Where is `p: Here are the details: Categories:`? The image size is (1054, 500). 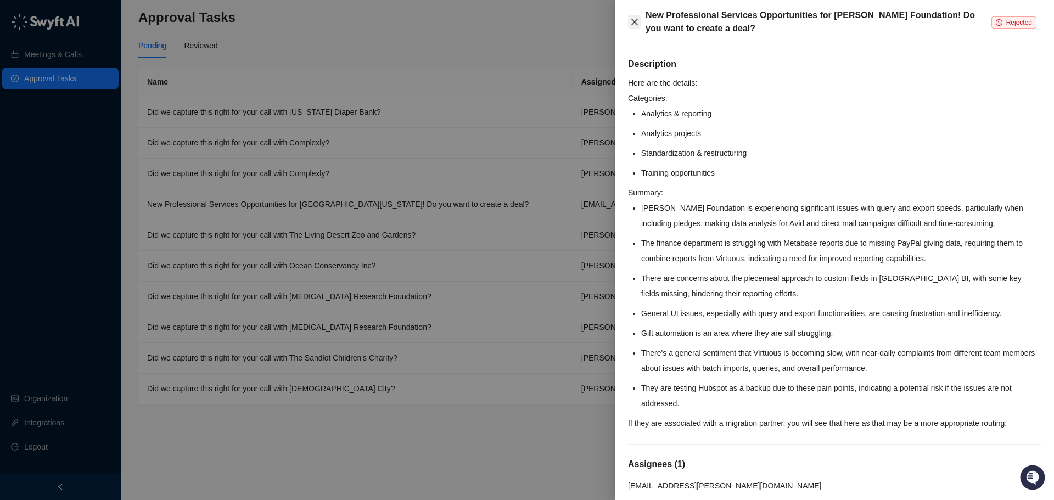 p: Here are the details: Categories: is located at coordinates (834, 91).